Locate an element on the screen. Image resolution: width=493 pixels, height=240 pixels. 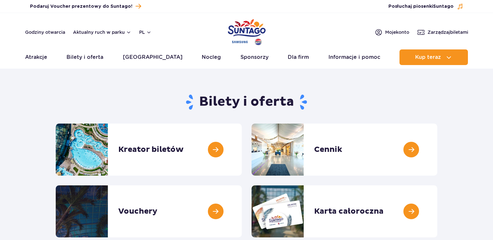
span: Kup teraz is located at coordinates (428, 57).